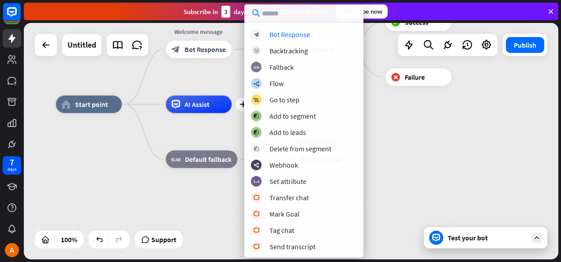 The height and width of the screenshot is (262, 561). Describe the element at coordinates (12, 169) in the screenshot. I see `div: days` at that location.